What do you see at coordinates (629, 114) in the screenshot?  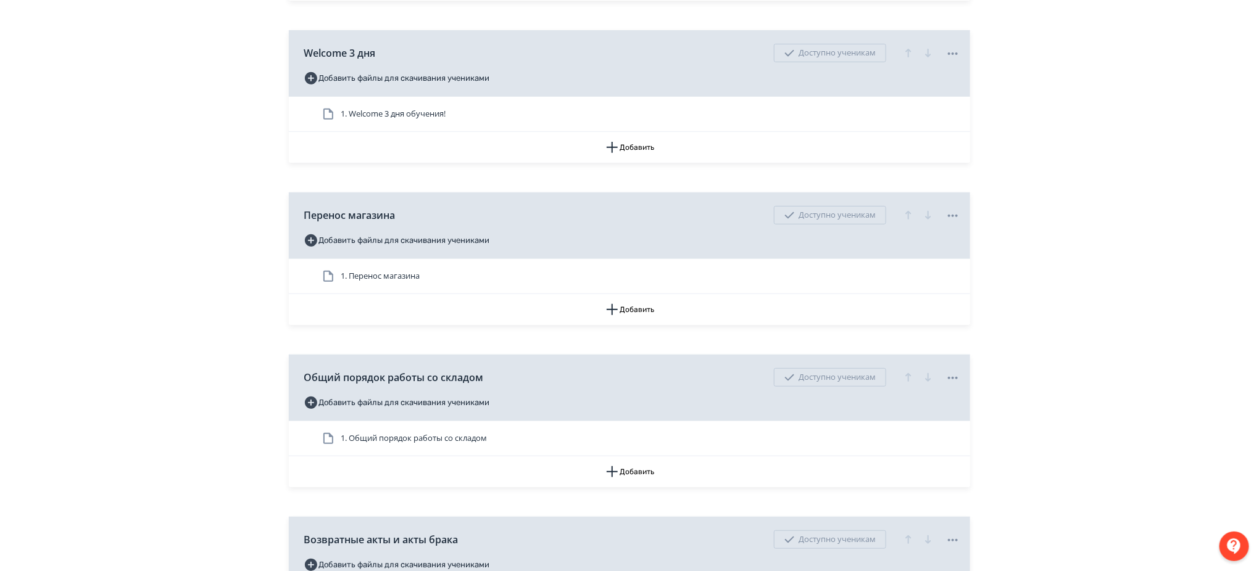 I see `div: 1. Welcome 3 дня обучения!` at bounding box center [629, 114].